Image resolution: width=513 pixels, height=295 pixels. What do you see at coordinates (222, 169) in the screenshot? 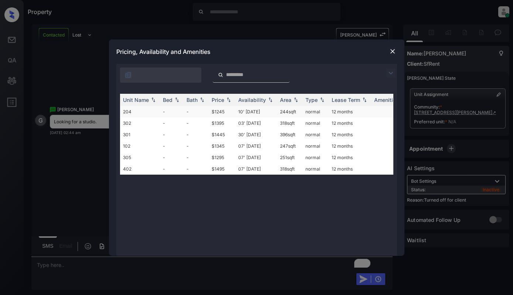
I see `td: $1495` at bounding box center [222, 169].